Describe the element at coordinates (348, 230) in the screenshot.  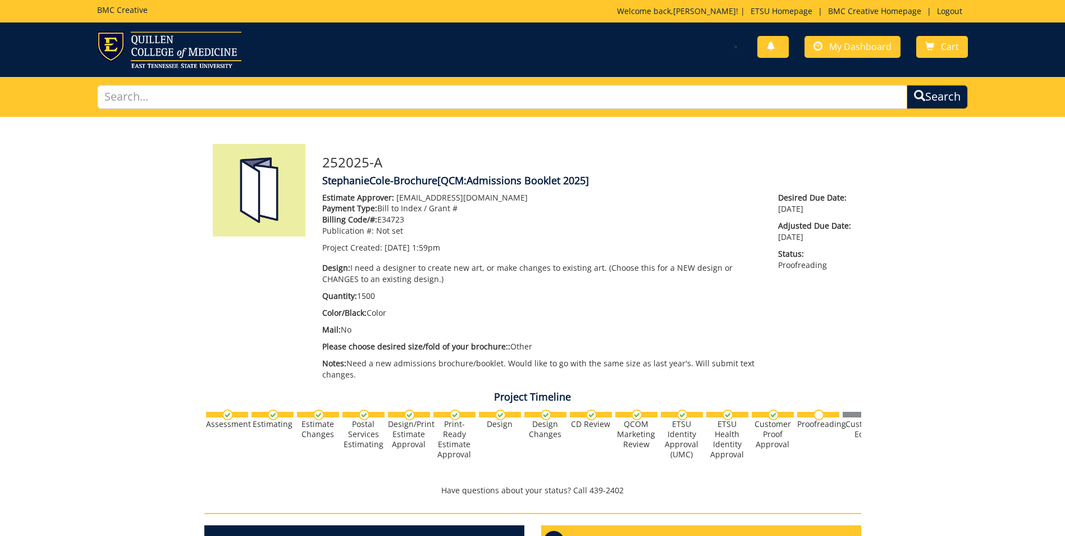
I see `span: Publication #:` at that location.